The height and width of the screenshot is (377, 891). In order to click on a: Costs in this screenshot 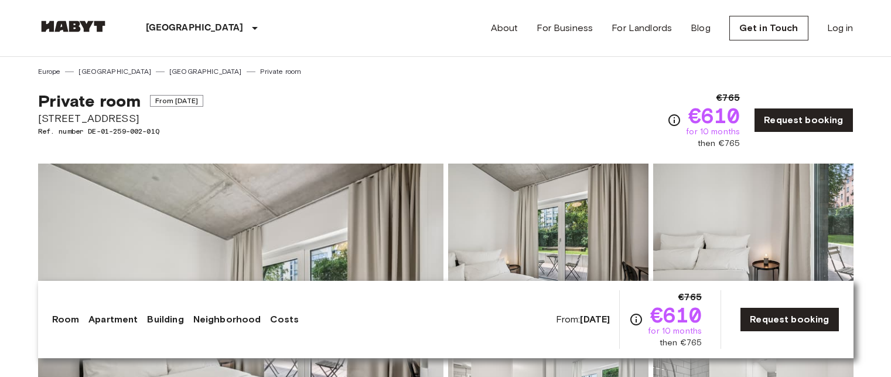, I will do `click(284, 319)`.